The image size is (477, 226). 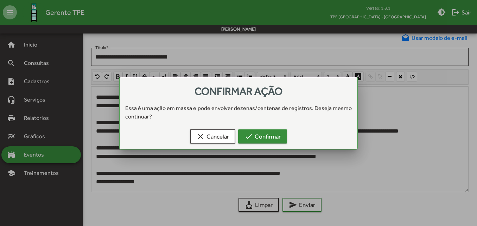 I want to click on mat-icon: check, so click(x=249, y=136).